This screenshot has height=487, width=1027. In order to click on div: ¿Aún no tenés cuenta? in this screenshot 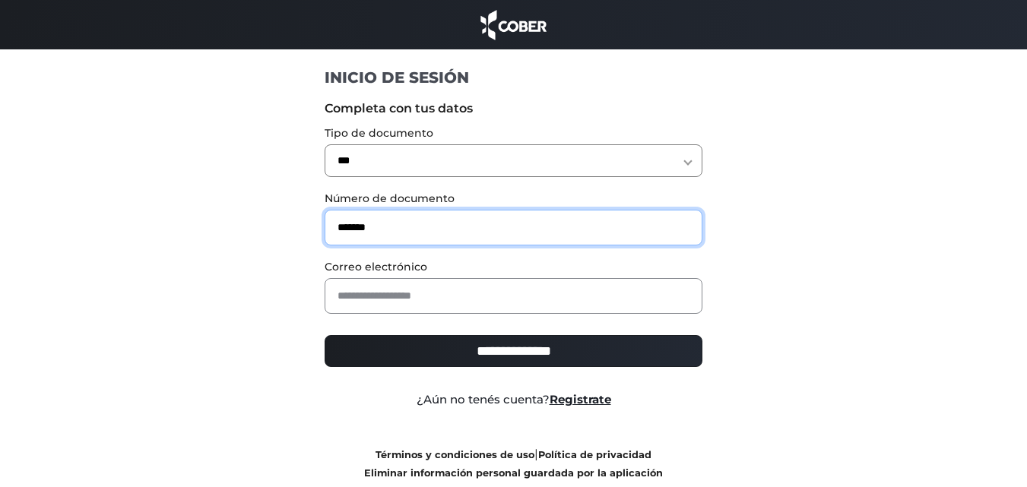, I will do `click(513, 400)`.